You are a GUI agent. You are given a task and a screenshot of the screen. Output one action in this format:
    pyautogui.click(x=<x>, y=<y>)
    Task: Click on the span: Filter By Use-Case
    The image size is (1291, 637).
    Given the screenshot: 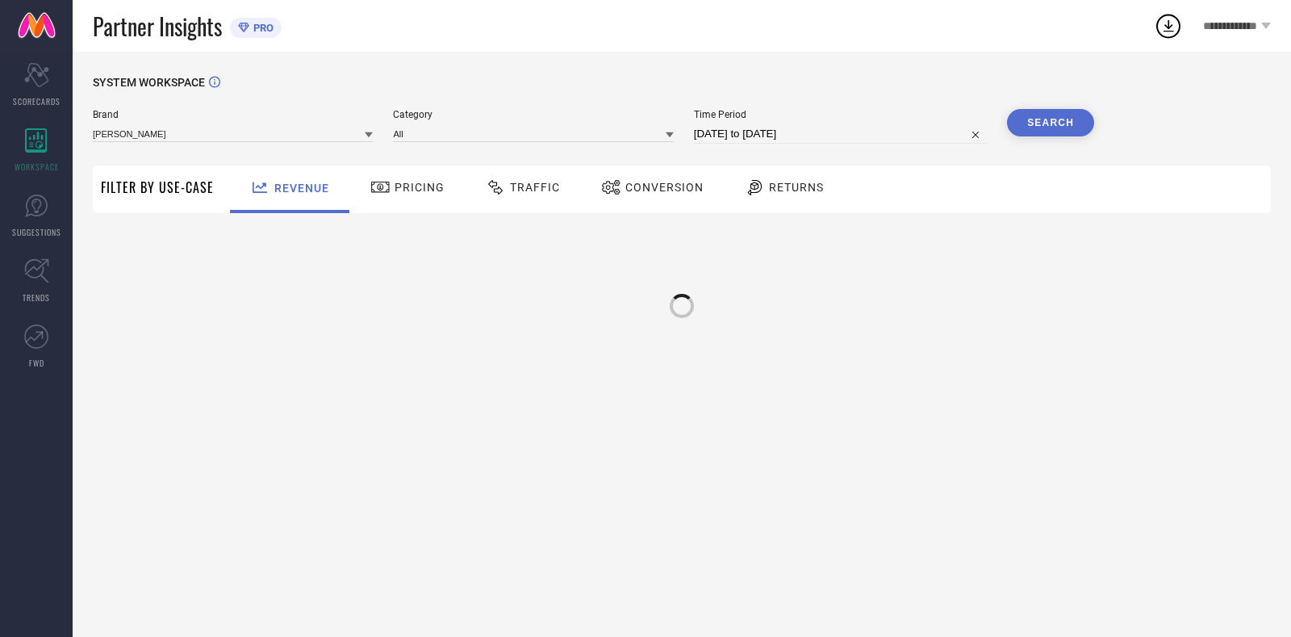 What is the action you would take?
    pyautogui.click(x=157, y=187)
    